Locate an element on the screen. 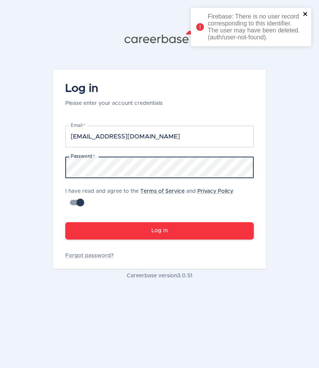 This screenshot has height=368, width=319. p: Please enter your account credentials is located at coordinates (114, 103).